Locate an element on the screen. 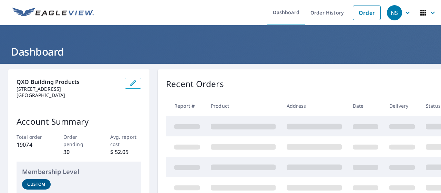  a: Order is located at coordinates (367, 13).